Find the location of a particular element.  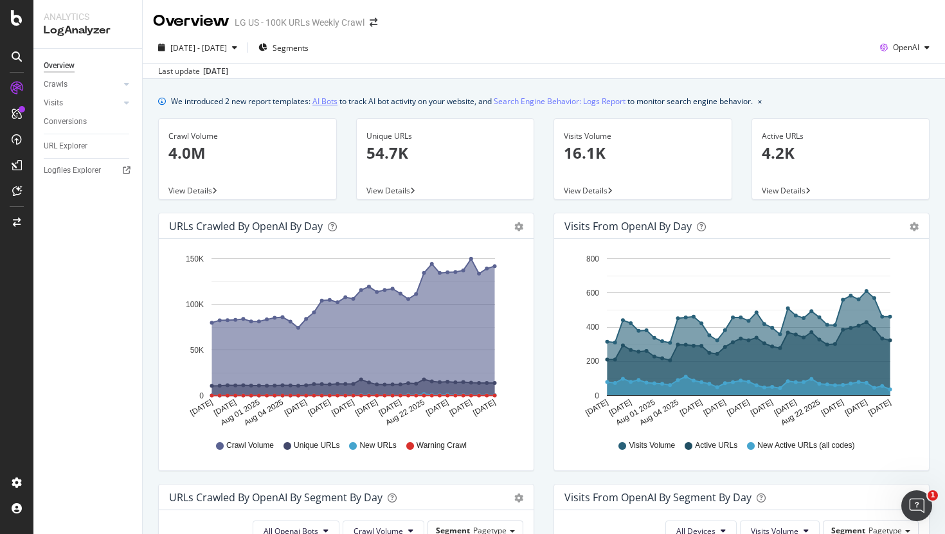

div: URLs Crawled by OpenAI By Segment By Day is located at coordinates (276, 498).